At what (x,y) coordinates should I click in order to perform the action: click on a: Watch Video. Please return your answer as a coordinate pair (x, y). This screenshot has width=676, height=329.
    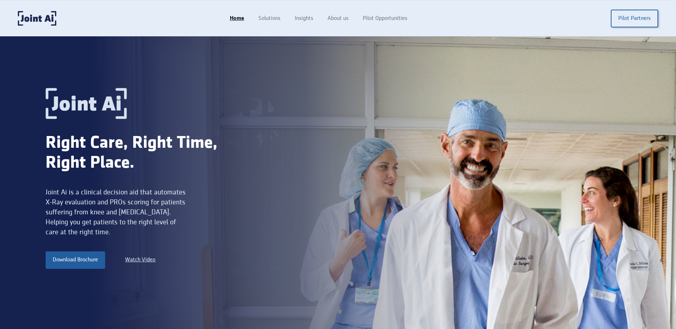
    Looking at the image, I should click on (140, 260).